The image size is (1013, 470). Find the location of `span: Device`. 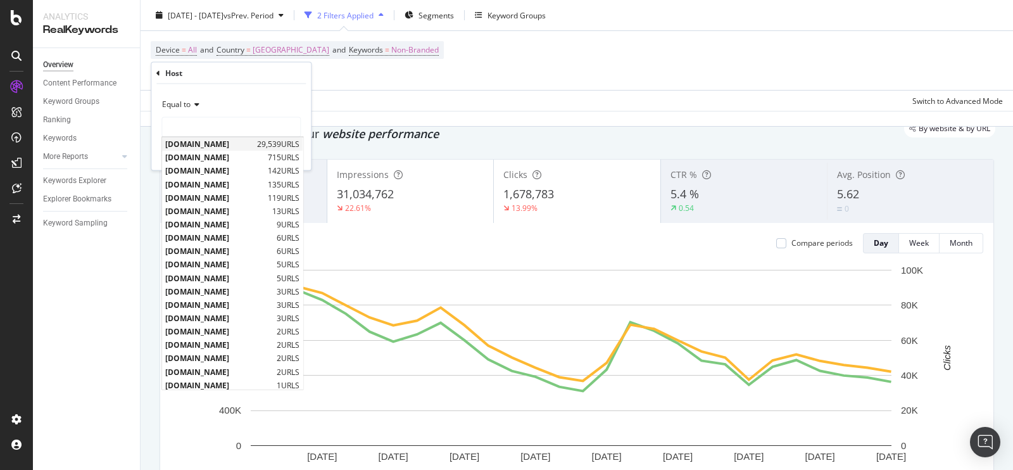

span: Device is located at coordinates (168, 49).